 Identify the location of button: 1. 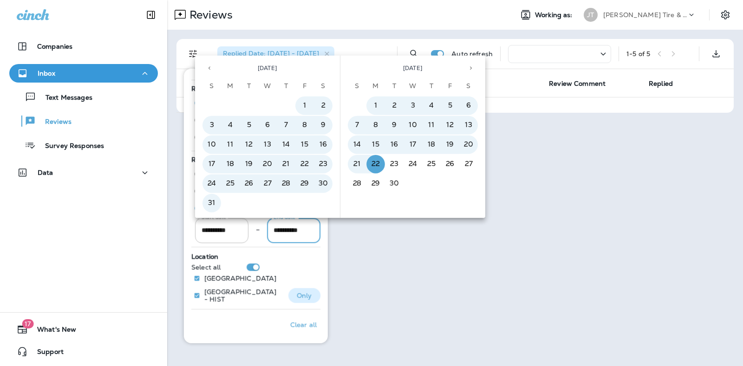
(376, 106).